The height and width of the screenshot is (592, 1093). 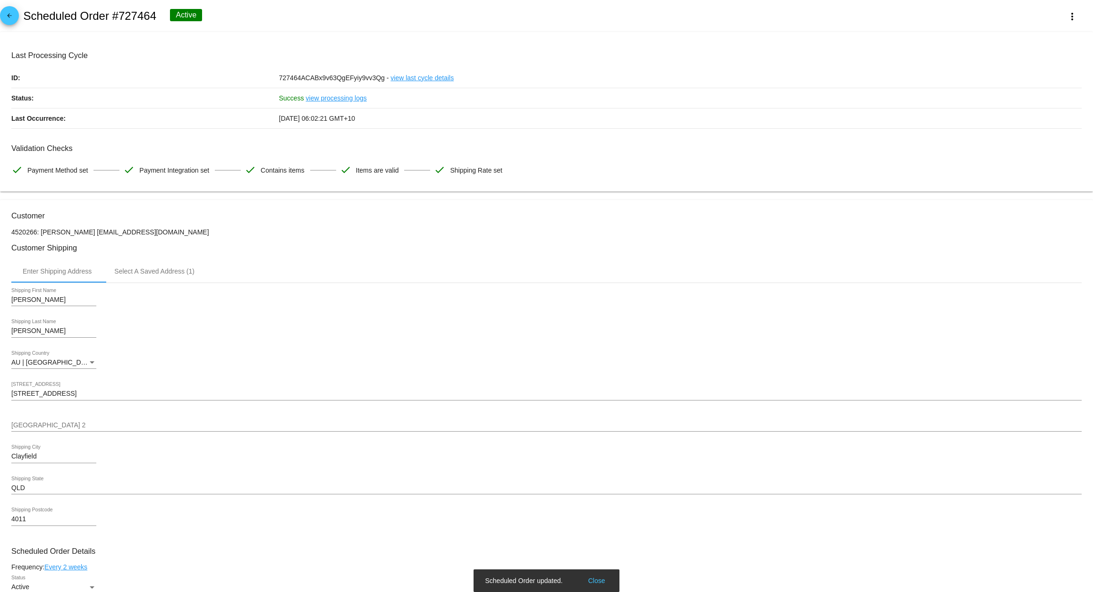 I want to click on p: Last Occurrence:, so click(x=145, y=118).